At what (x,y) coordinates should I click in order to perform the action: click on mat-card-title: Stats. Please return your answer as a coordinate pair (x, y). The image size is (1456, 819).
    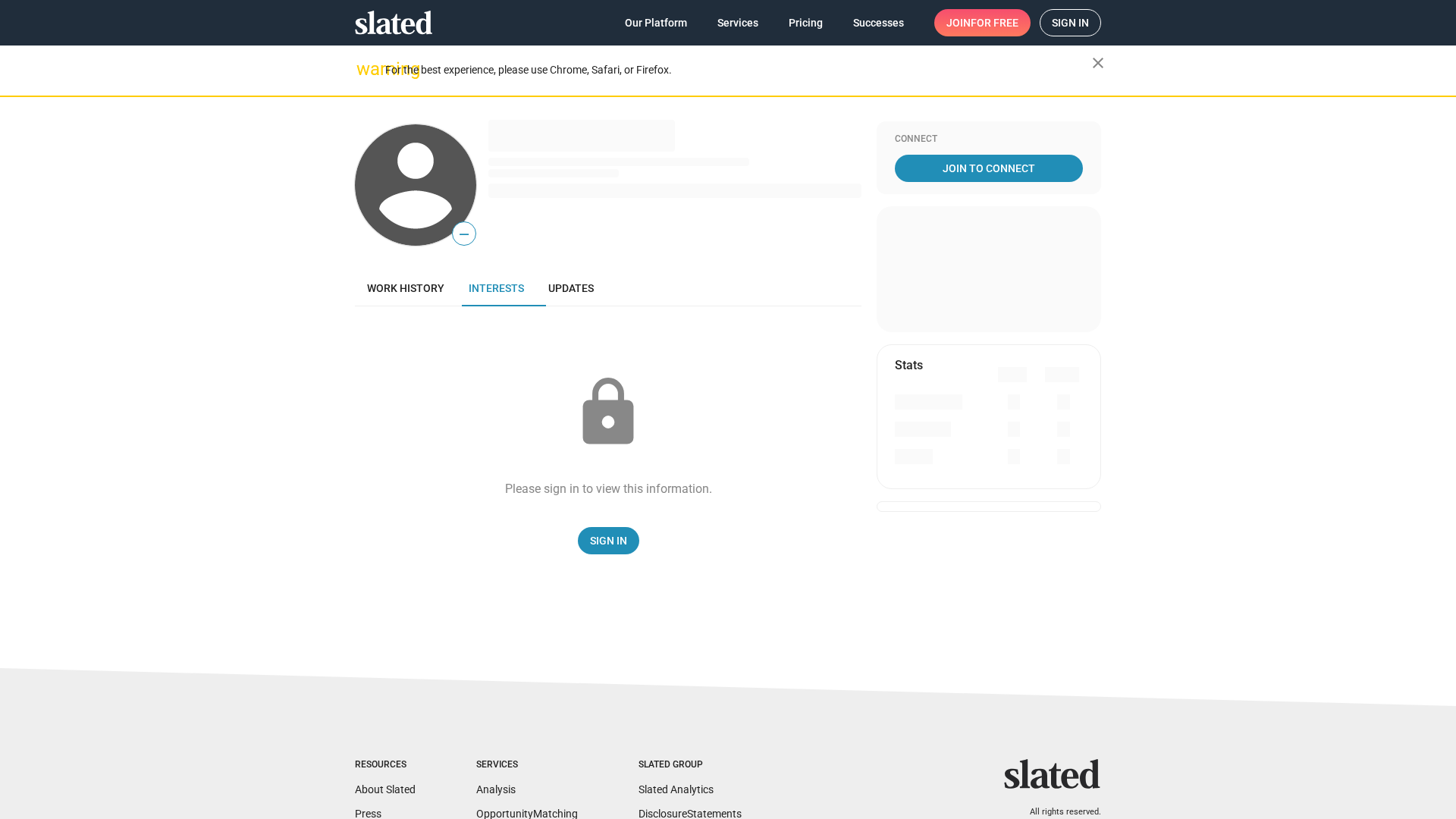
    Looking at the image, I should click on (908, 365).